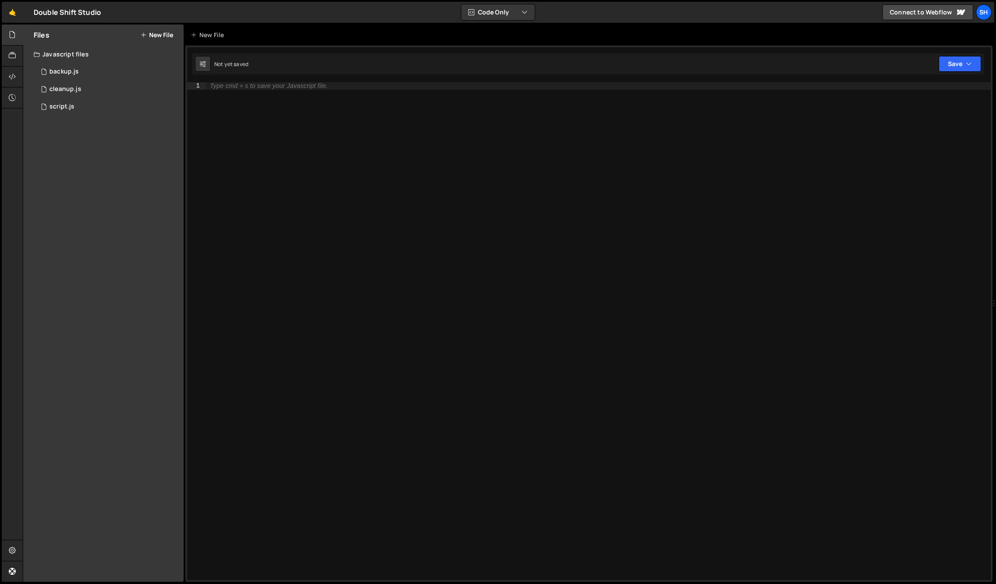 The height and width of the screenshot is (584, 996). What do you see at coordinates (960, 64) in the screenshot?
I see `button: Save` at bounding box center [960, 64].